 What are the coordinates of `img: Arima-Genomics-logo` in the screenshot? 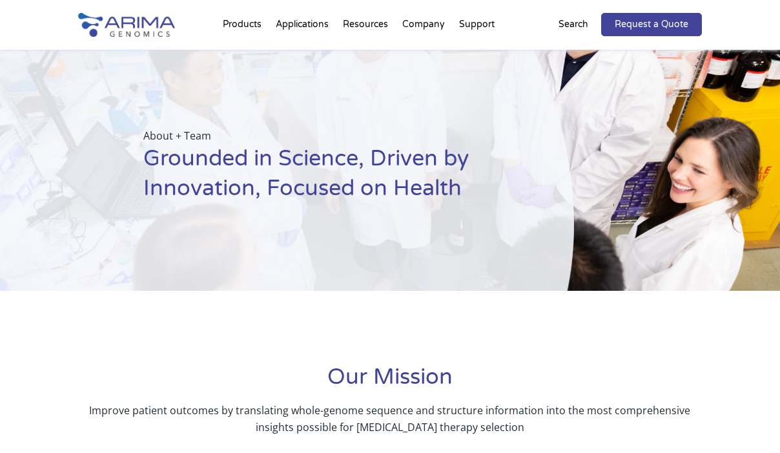 It's located at (127, 25).